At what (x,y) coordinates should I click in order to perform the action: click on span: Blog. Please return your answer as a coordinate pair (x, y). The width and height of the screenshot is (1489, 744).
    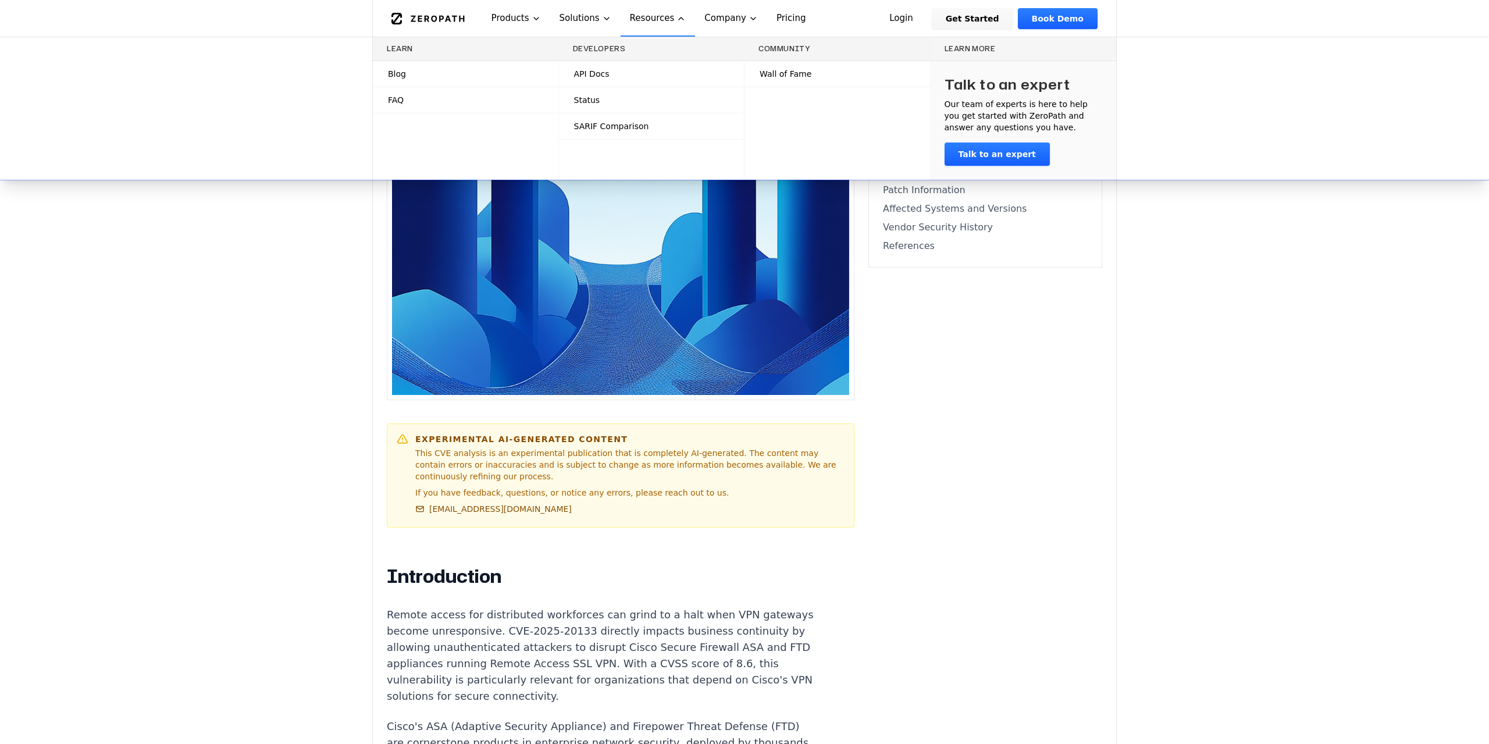
    Looking at the image, I should click on (397, 74).